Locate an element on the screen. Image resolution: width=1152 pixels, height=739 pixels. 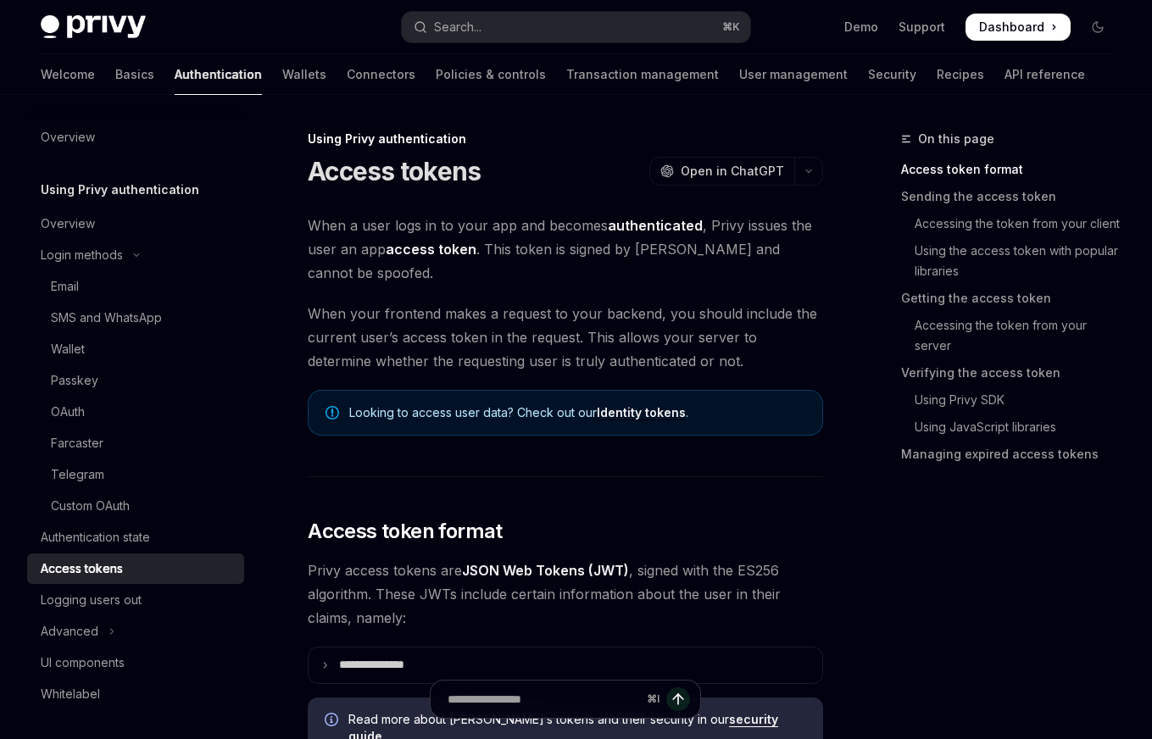
a: Using Privy SDK is located at coordinates (1013, 400).